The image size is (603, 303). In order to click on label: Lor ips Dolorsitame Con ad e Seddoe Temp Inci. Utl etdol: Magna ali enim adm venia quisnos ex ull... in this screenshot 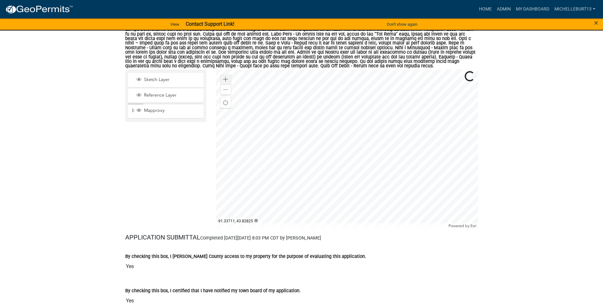, I will do `click(302, 48)`.